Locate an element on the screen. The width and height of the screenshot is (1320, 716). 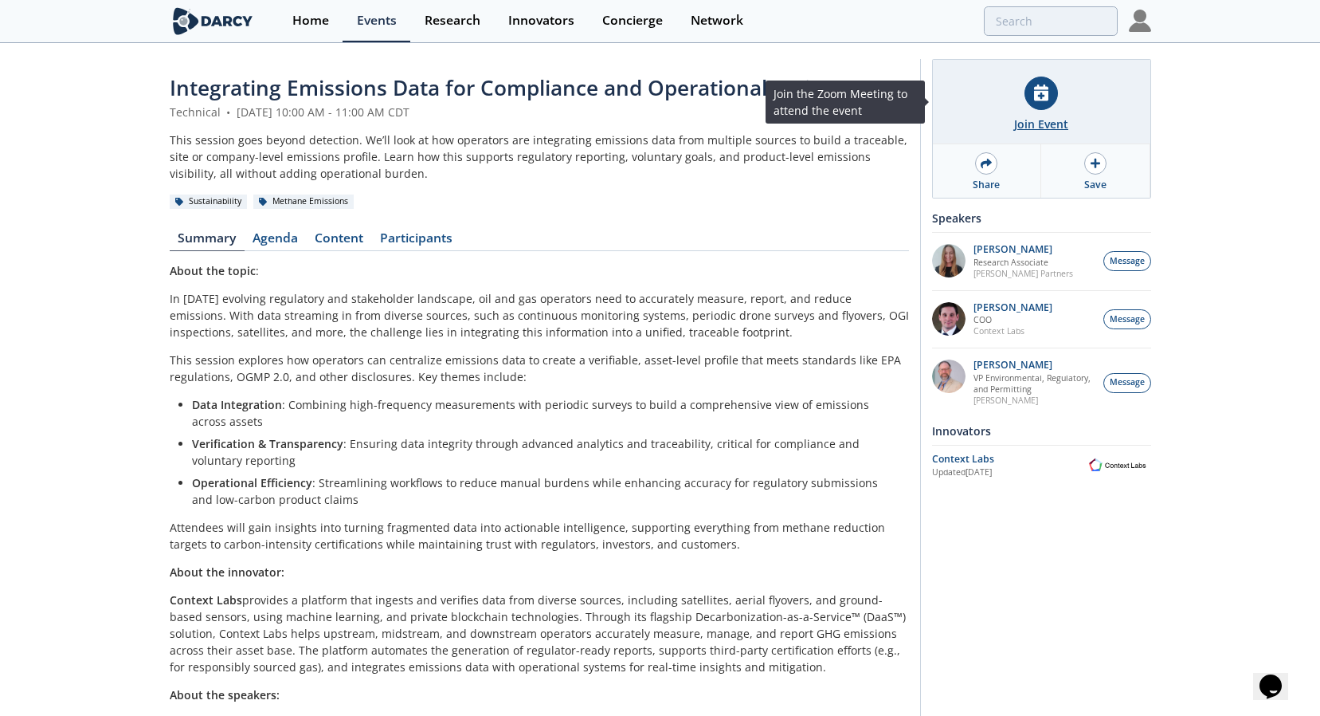
div: Concierge is located at coordinates (633, 21).